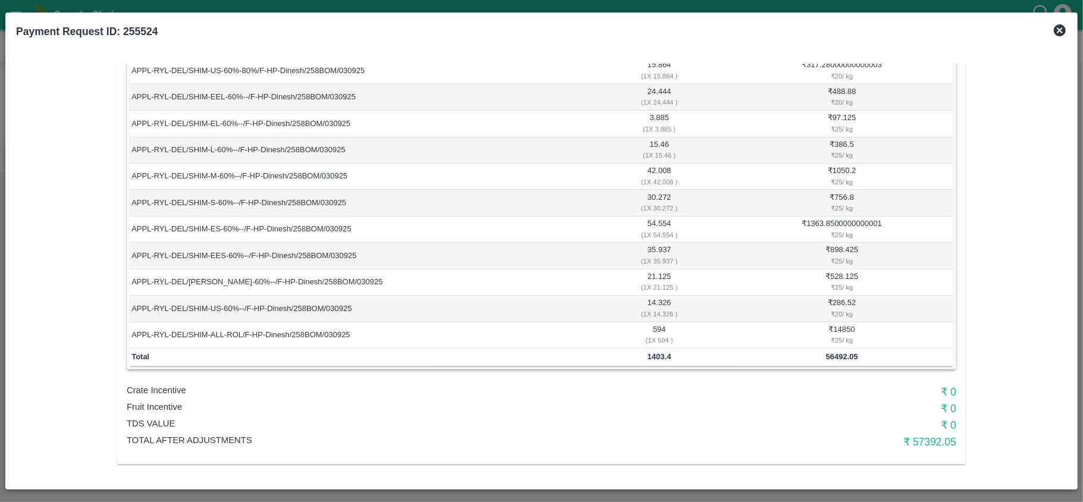  What do you see at coordinates (659, 71) in the screenshot?
I see `td: 15.864` at bounding box center [659, 71].